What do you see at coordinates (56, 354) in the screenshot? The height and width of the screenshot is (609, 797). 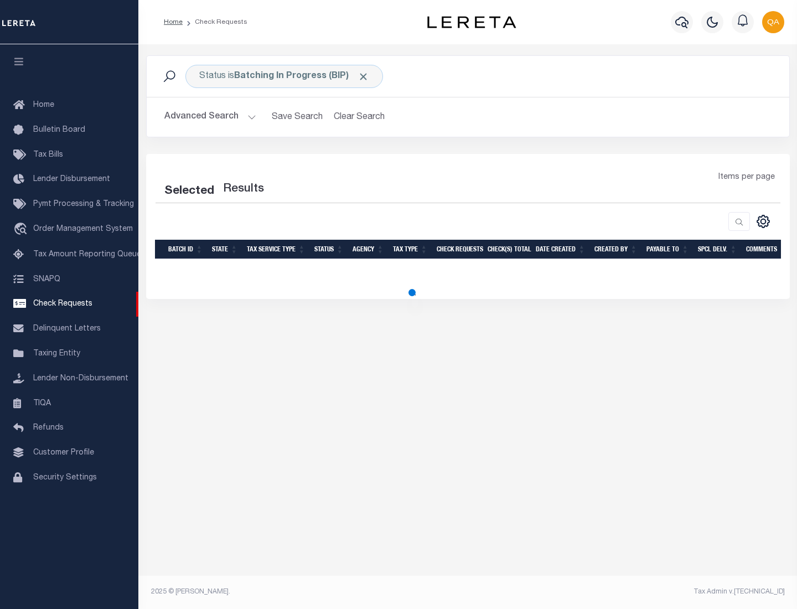 I see `span: Taxing Entity` at bounding box center [56, 354].